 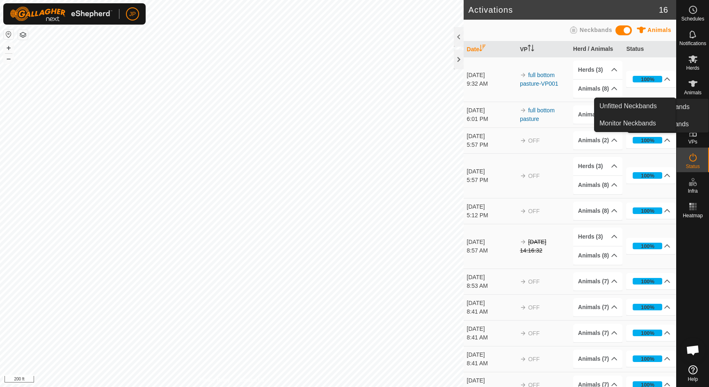 What do you see at coordinates (251, 380) in the screenshot?
I see `a: Contact Us` at bounding box center [251, 380].